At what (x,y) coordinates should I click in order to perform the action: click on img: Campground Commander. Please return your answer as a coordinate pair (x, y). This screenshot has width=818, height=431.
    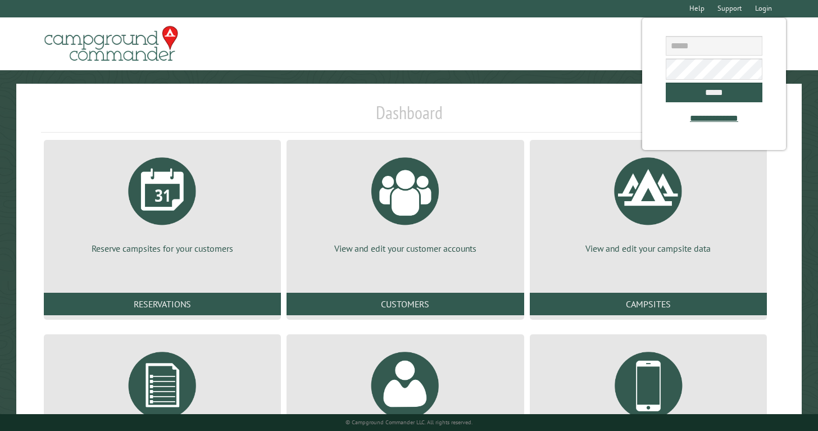
    Looking at the image, I should click on (111, 44).